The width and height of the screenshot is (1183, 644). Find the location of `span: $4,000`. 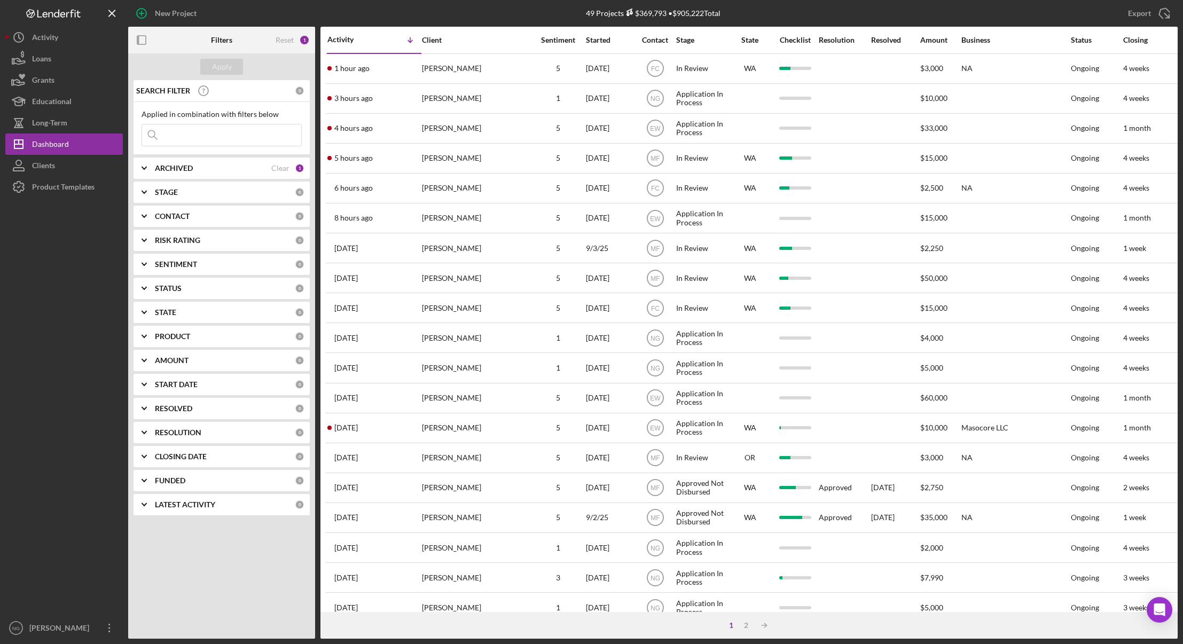

span: $4,000 is located at coordinates (932, 338).